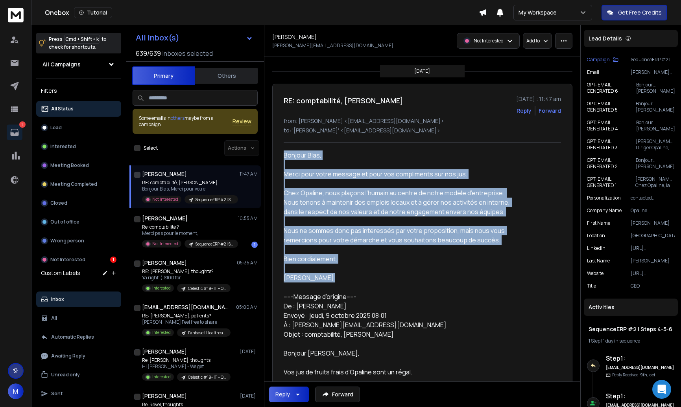  What do you see at coordinates (189, 234) in the screenshot?
I see `p: Merci pas pour le moment,` at bounding box center [189, 234].